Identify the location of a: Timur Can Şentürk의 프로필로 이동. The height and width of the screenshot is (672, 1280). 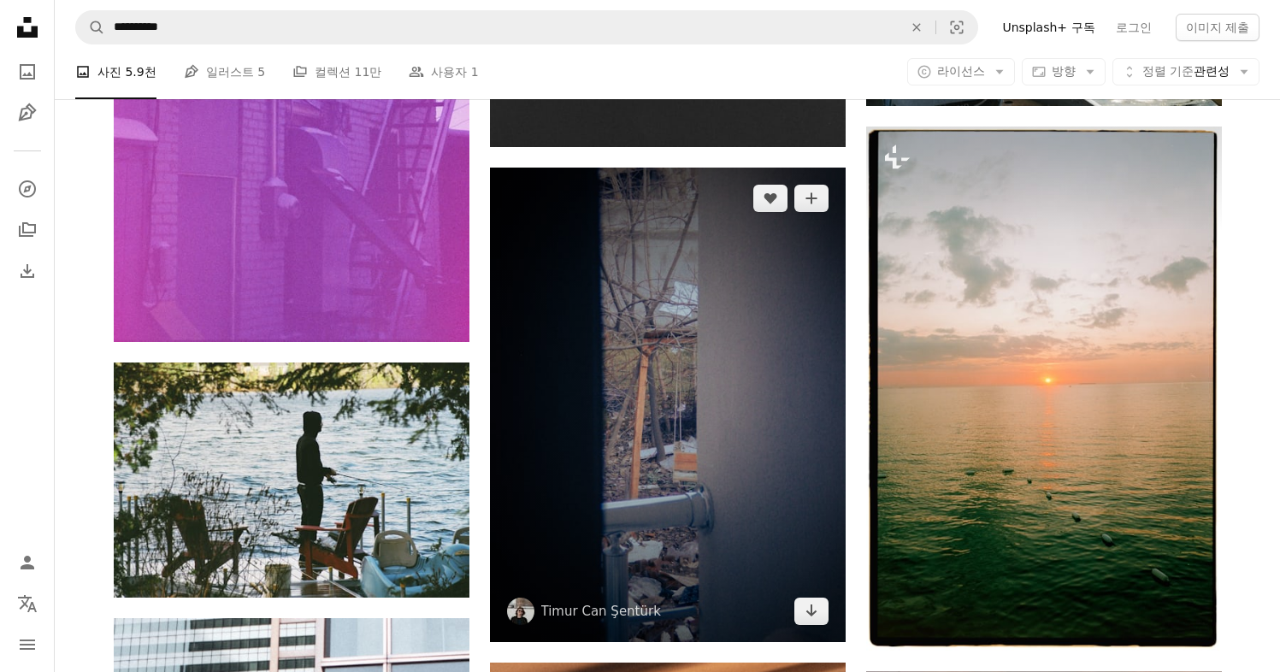
(521, 611).